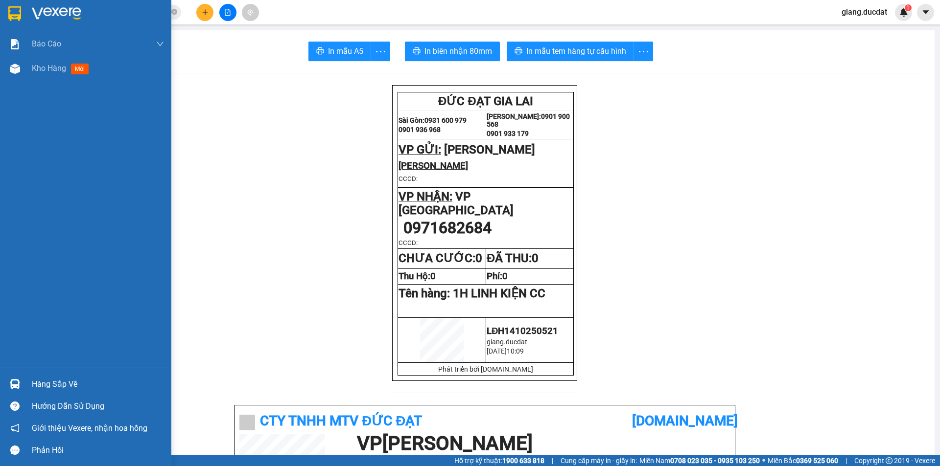 This screenshot has width=940, height=466. What do you see at coordinates (49, 68) in the screenshot?
I see `span: Kho hàng` at bounding box center [49, 68].